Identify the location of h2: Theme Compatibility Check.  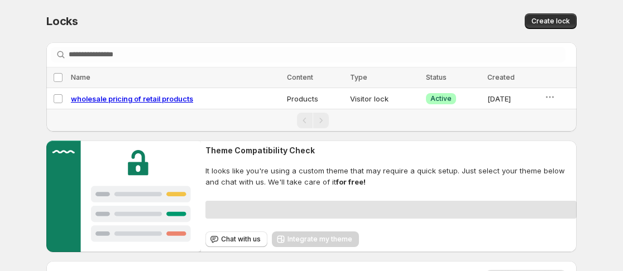
(391, 151).